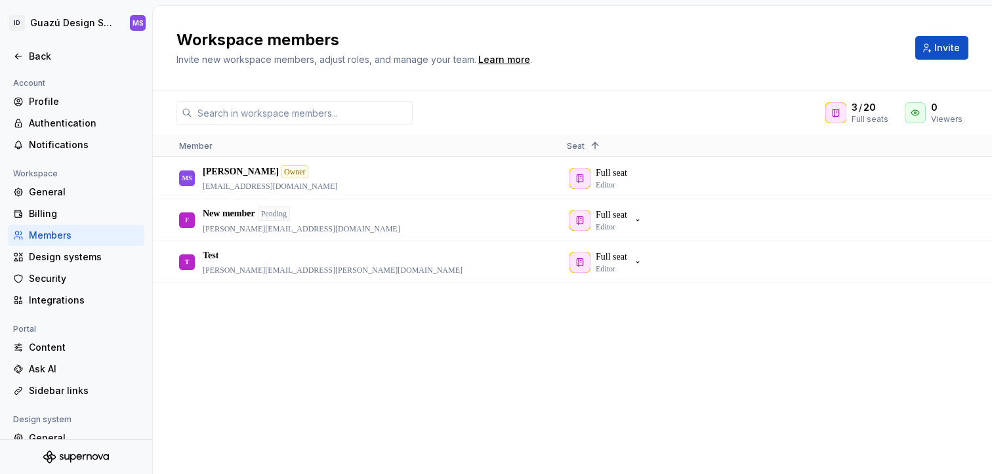 The image size is (992, 474). Describe the element at coordinates (575, 146) in the screenshot. I see `span: Seat` at that location.